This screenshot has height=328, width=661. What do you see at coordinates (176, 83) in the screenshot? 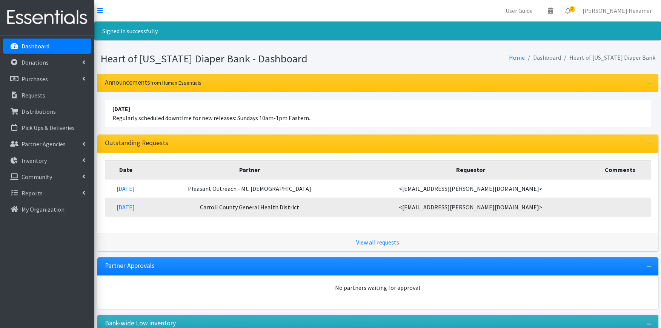
I see `small: from Human Essentials` at bounding box center [176, 83].